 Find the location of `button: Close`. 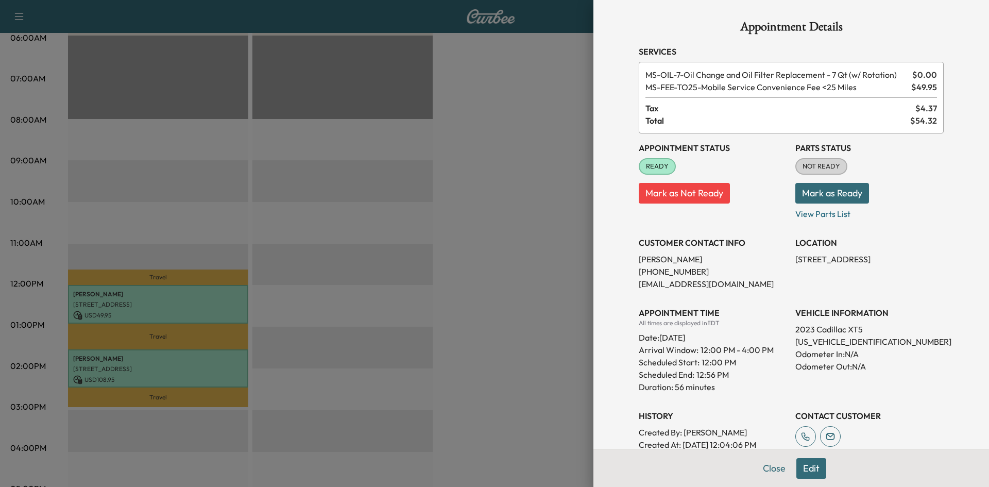

button: Close is located at coordinates (775, 468).